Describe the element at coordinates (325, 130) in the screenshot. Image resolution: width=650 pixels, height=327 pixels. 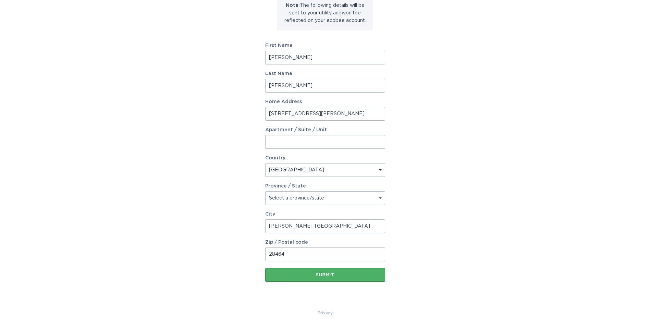
I see `label: Apartment / Suite / Unit` at that location.